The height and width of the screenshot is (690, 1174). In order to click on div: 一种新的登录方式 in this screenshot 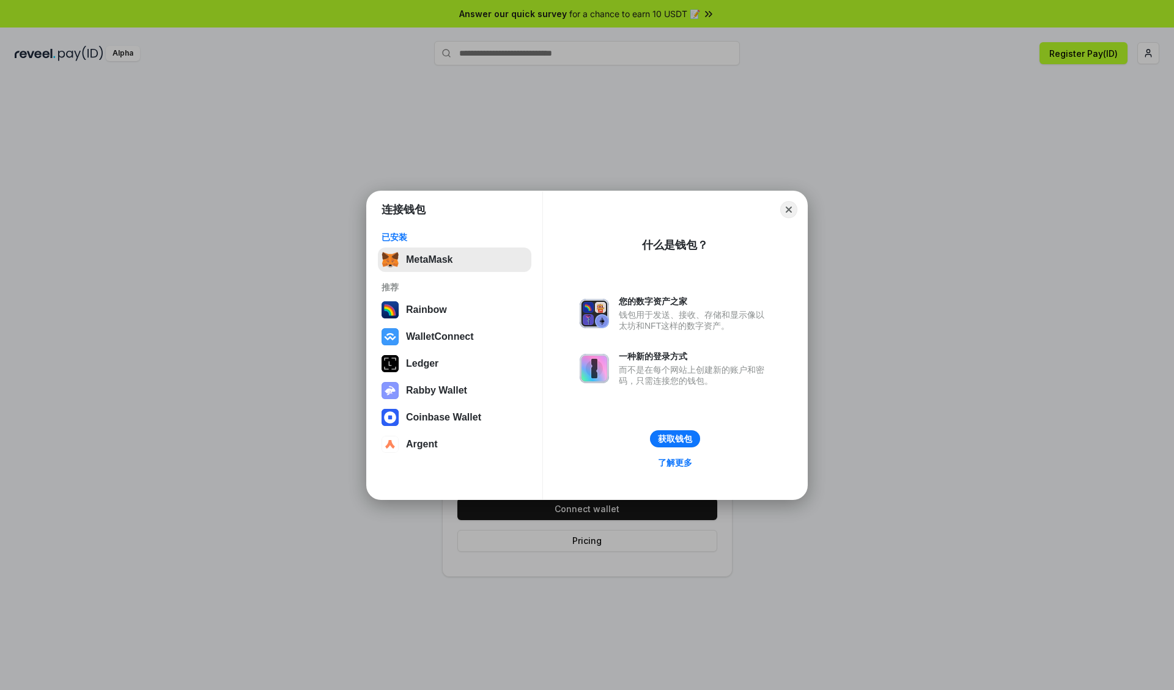, I will do `click(694, 356)`.